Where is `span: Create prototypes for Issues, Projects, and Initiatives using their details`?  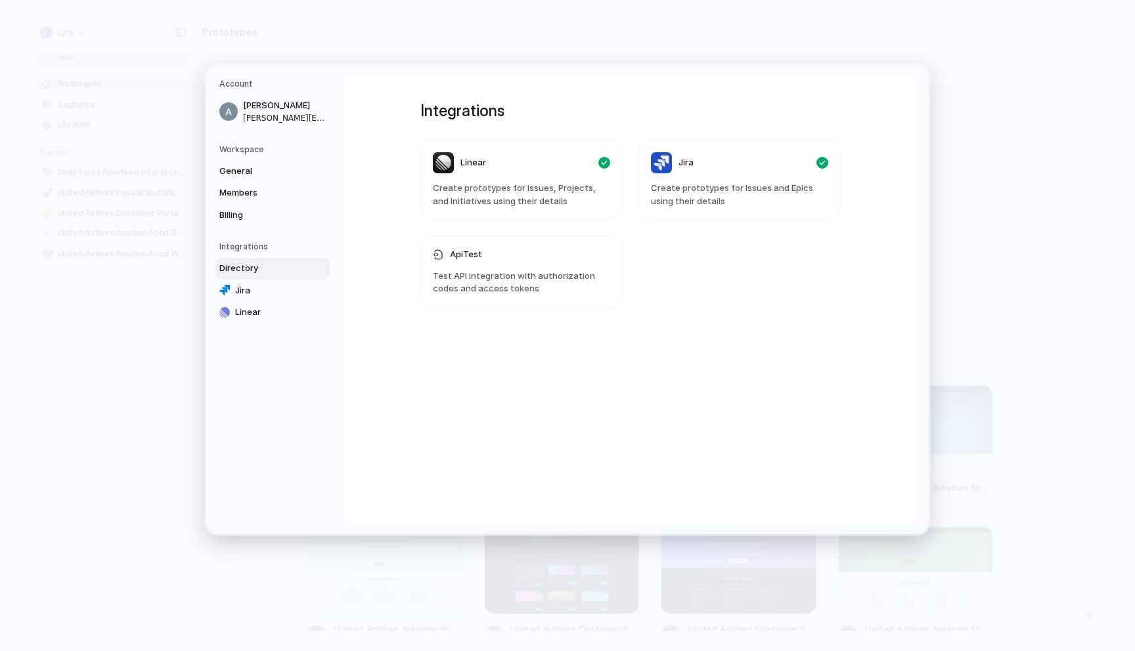 span: Create prototypes for Issues, Projects, and Initiatives using their details is located at coordinates (521, 194).